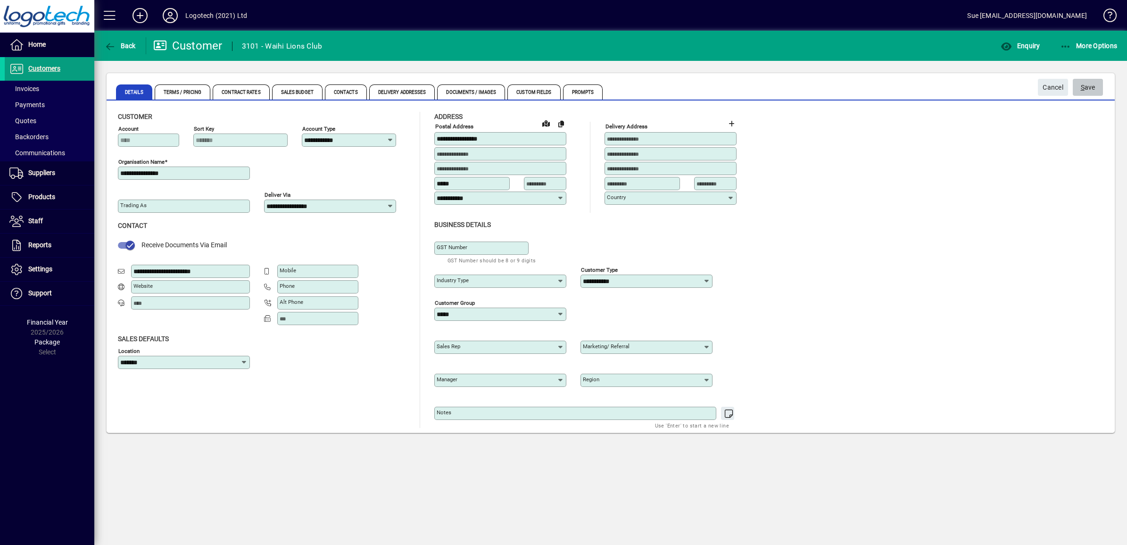  Describe the element at coordinates (534, 92) in the screenshot. I see `span: Custom Fields` at that location.